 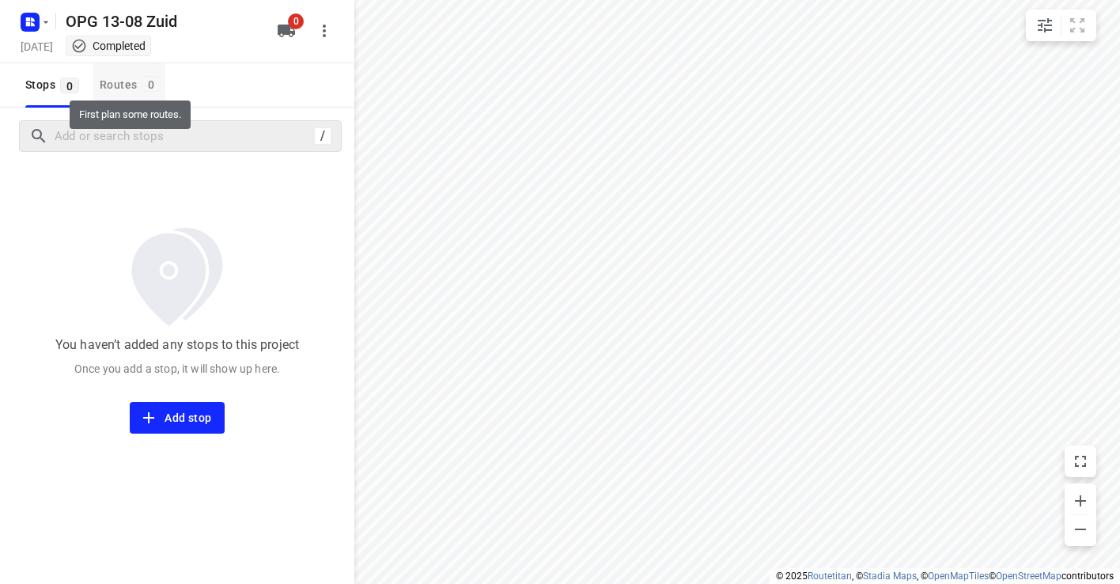 I want to click on div: small contained button group, so click(x=1061, y=25).